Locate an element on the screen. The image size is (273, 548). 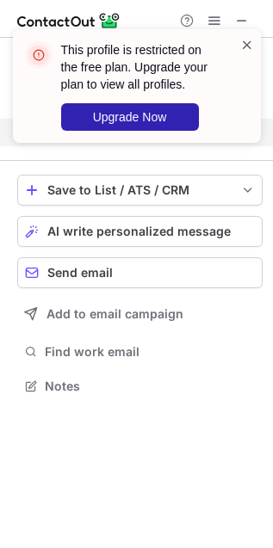
button: AI write personalized message is located at coordinates (139, 231).